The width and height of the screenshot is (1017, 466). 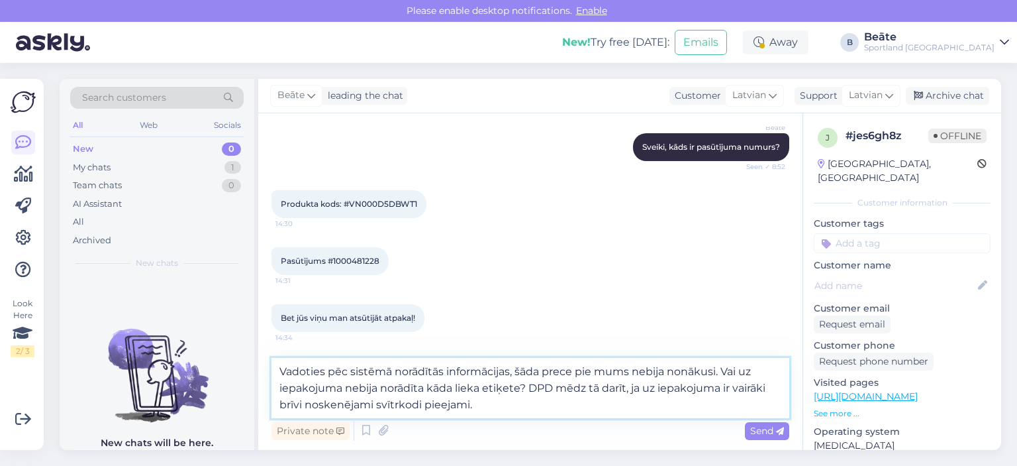 I want to click on p: Customer email, so click(x=902, y=308).